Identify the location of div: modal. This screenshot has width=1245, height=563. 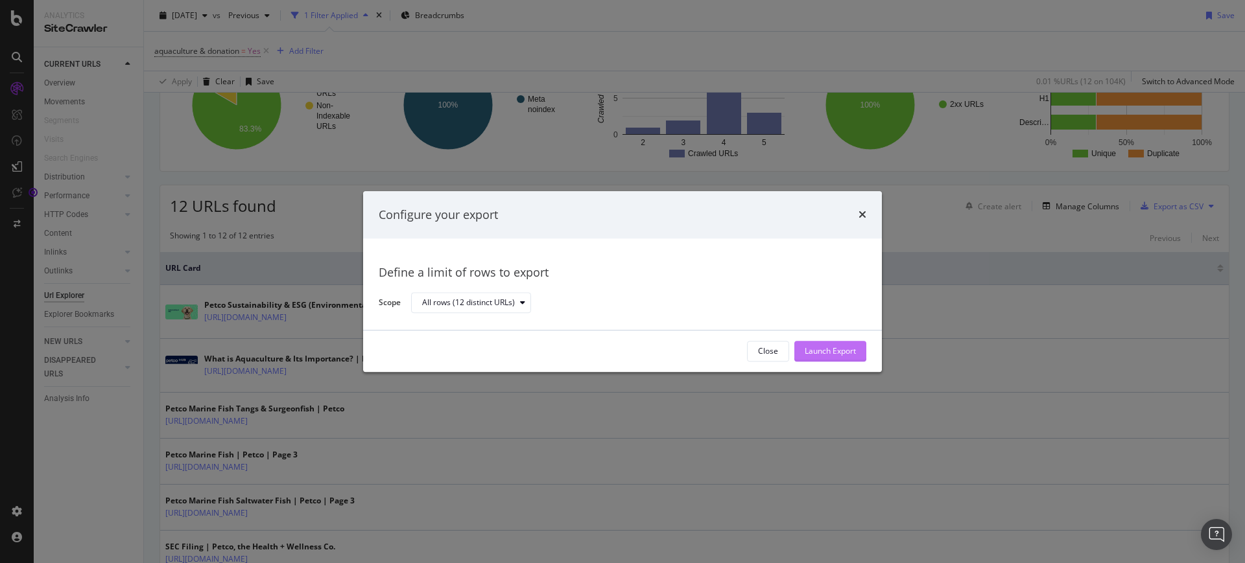
(622, 281).